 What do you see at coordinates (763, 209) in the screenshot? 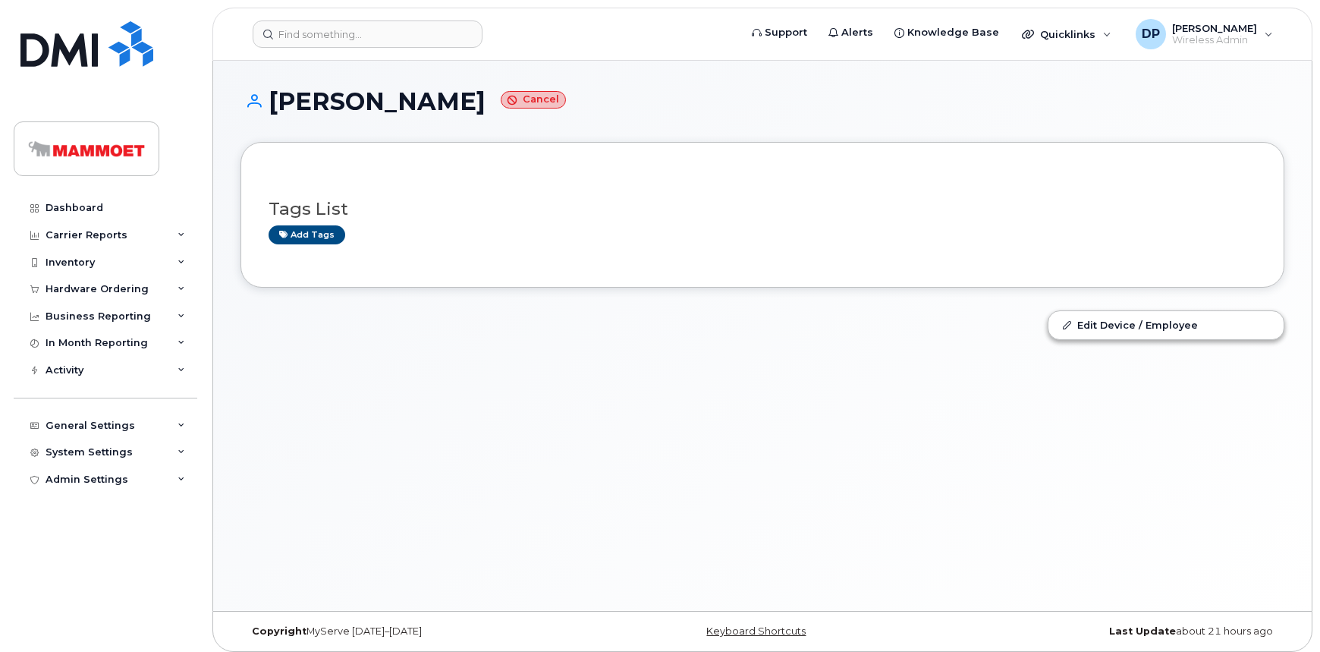
I see `h3: Tags List` at bounding box center [763, 209].